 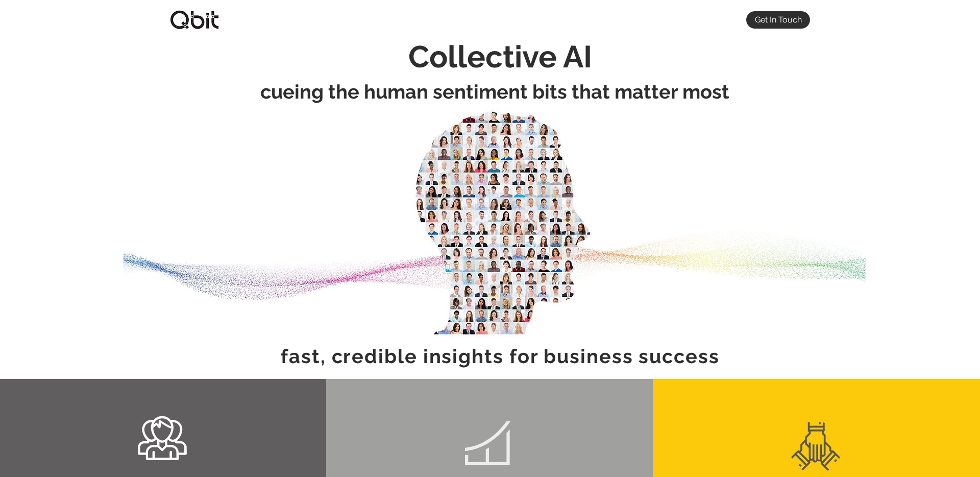 What do you see at coordinates (195, 20) in the screenshot?
I see `img: qbitlogo-border.jpg` at bounding box center [195, 20].